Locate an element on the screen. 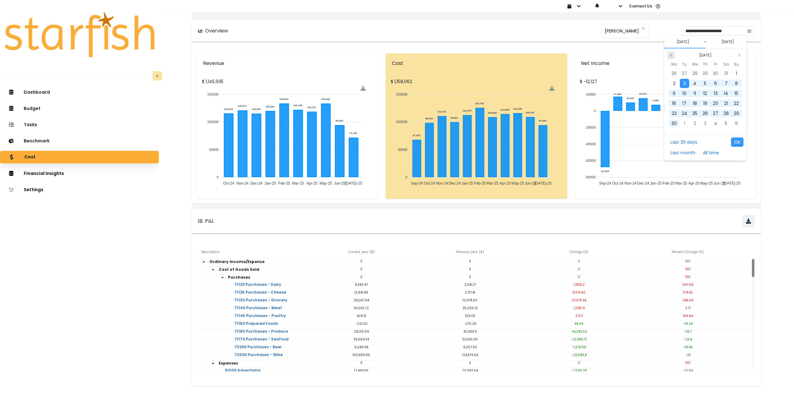  p: 3.71 is located at coordinates (688, 308).